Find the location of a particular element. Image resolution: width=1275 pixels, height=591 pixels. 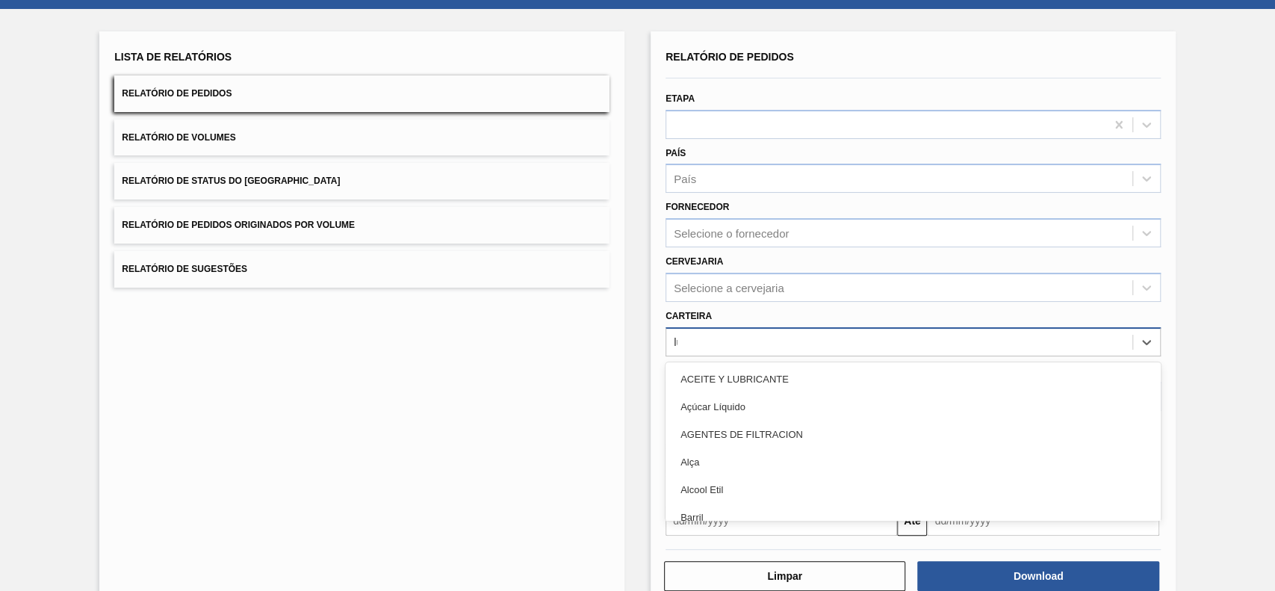

button: Até is located at coordinates (912, 521).